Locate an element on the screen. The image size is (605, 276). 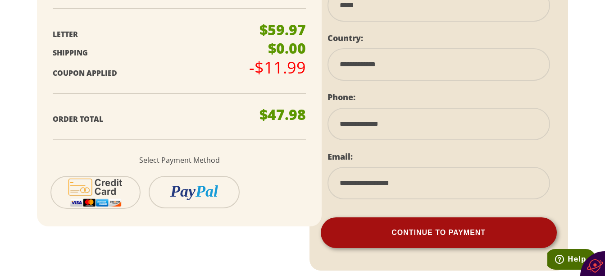
p: $47.98 is located at coordinates (283, 114).